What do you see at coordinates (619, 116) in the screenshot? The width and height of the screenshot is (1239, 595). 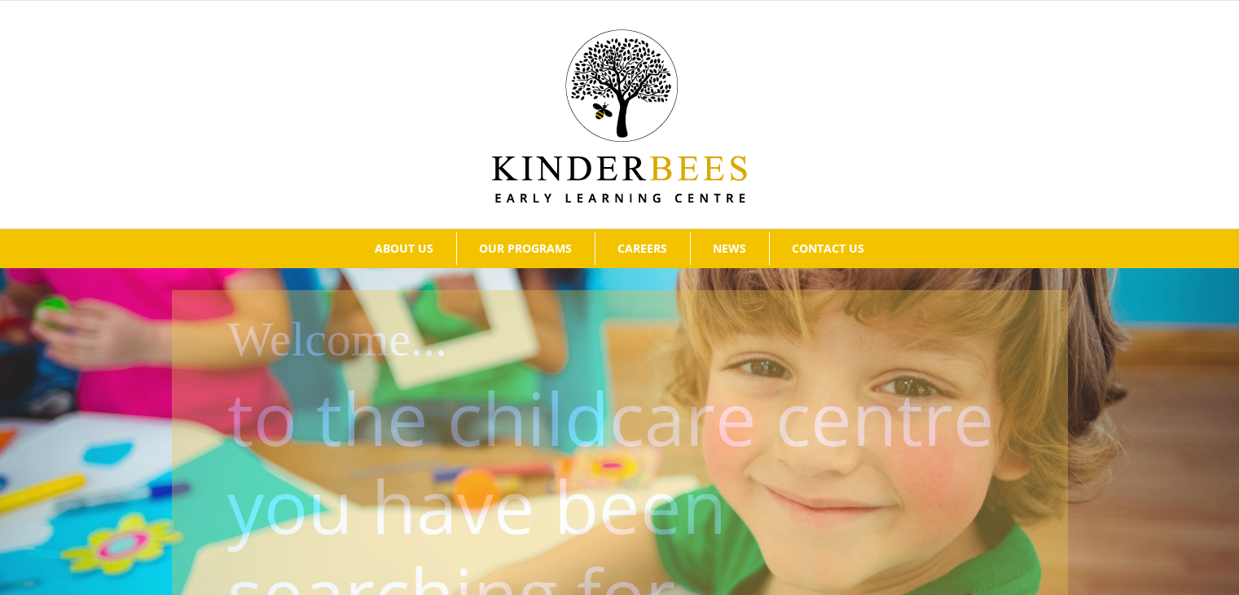 I see `img: Kinder Bees Logo` at bounding box center [619, 116].